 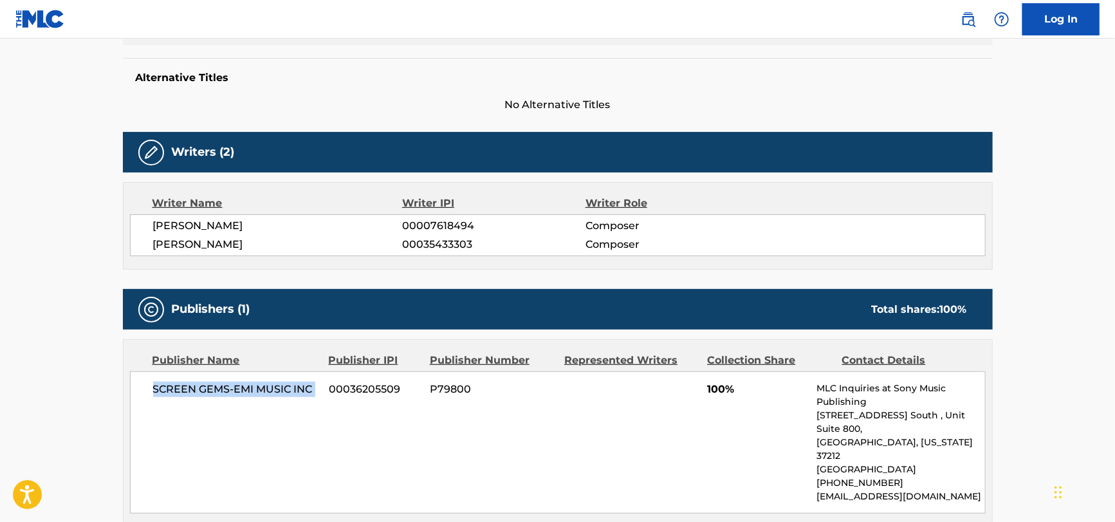 What do you see at coordinates (494, 245) in the screenshot?
I see `span: 00035433303` at bounding box center [494, 245].